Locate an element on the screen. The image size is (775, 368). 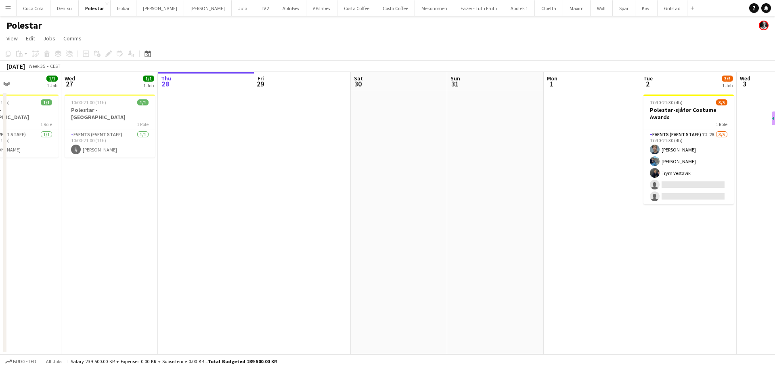
button: AB Inbev is located at coordinates (322, 8).